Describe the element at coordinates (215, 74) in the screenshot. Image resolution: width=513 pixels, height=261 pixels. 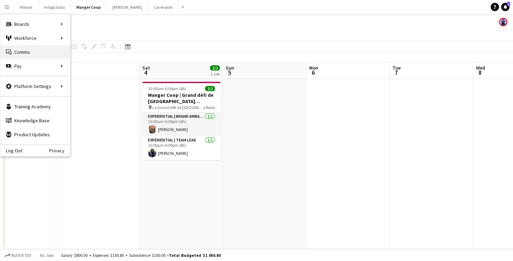
I see `div: 1 Job` at that location.